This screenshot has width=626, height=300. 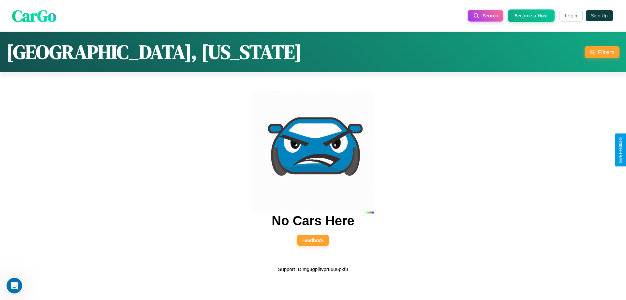 I want to click on button: Become a Host, so click(x=531, y=16).